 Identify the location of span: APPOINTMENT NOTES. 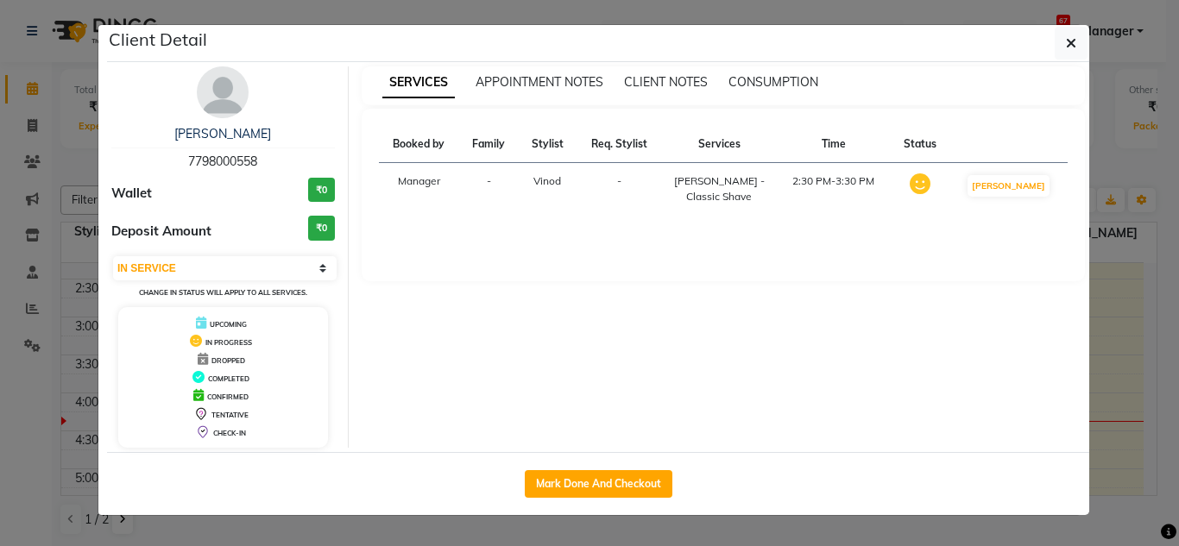
(539, 82).